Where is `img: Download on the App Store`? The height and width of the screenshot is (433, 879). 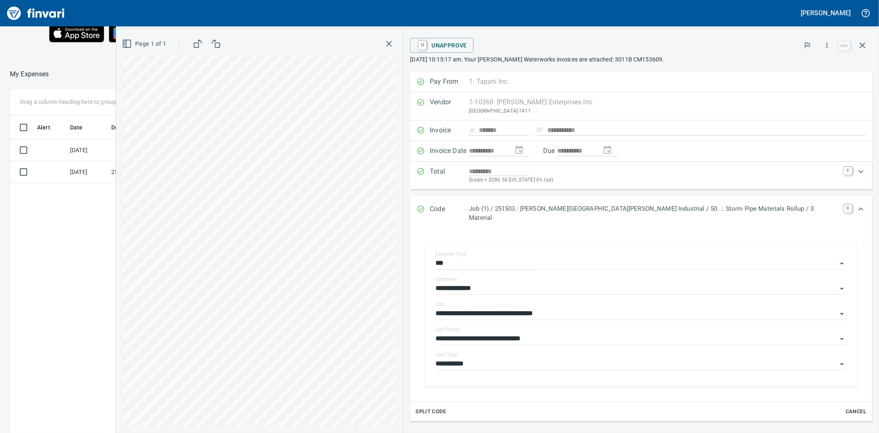
img: Download on the App Store is located at coordinates (77, 33).